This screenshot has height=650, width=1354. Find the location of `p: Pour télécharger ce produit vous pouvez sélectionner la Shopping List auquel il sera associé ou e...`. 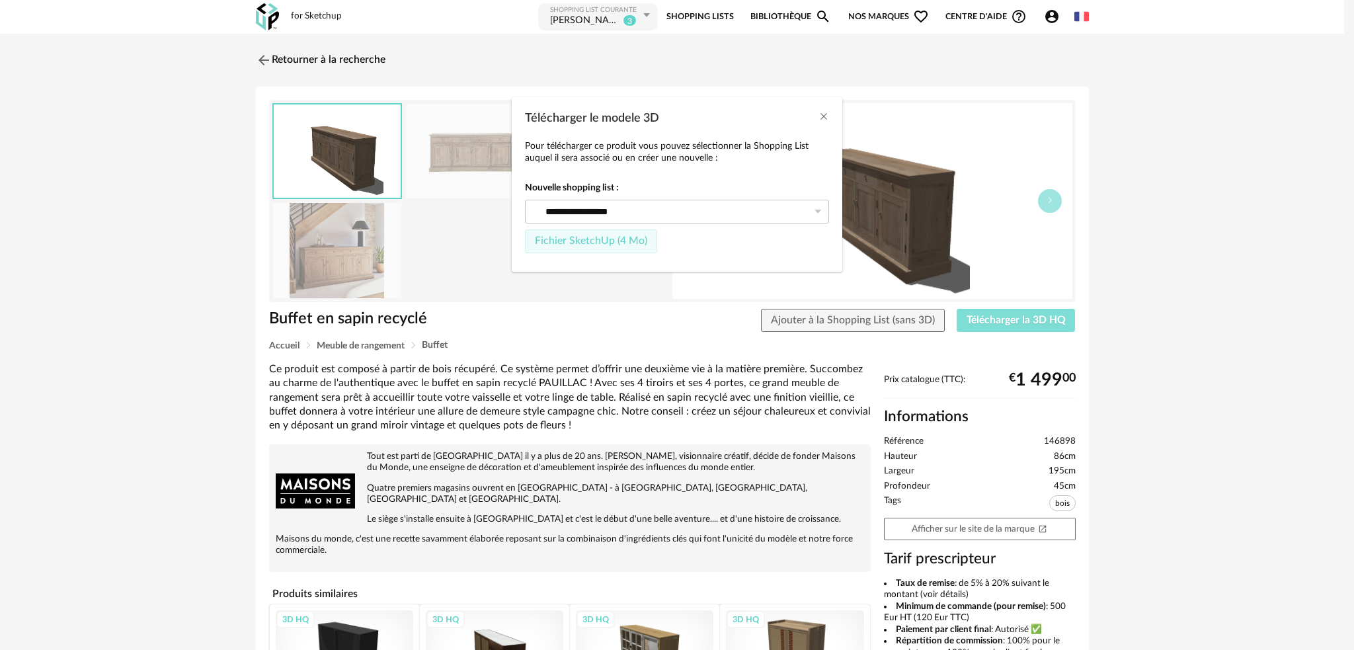

p: Pour télécharger ce produit vous pouvez sélectionner la Shopping List auquel il sera associé ou e... is located at coordinates (677, 152).